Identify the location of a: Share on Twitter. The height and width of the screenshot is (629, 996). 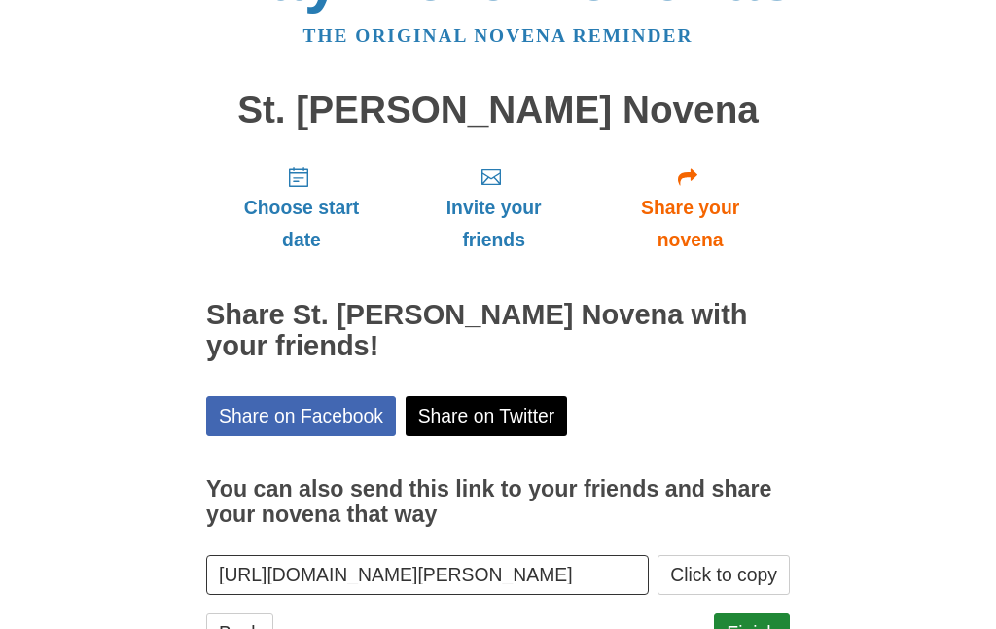
(486, 416).